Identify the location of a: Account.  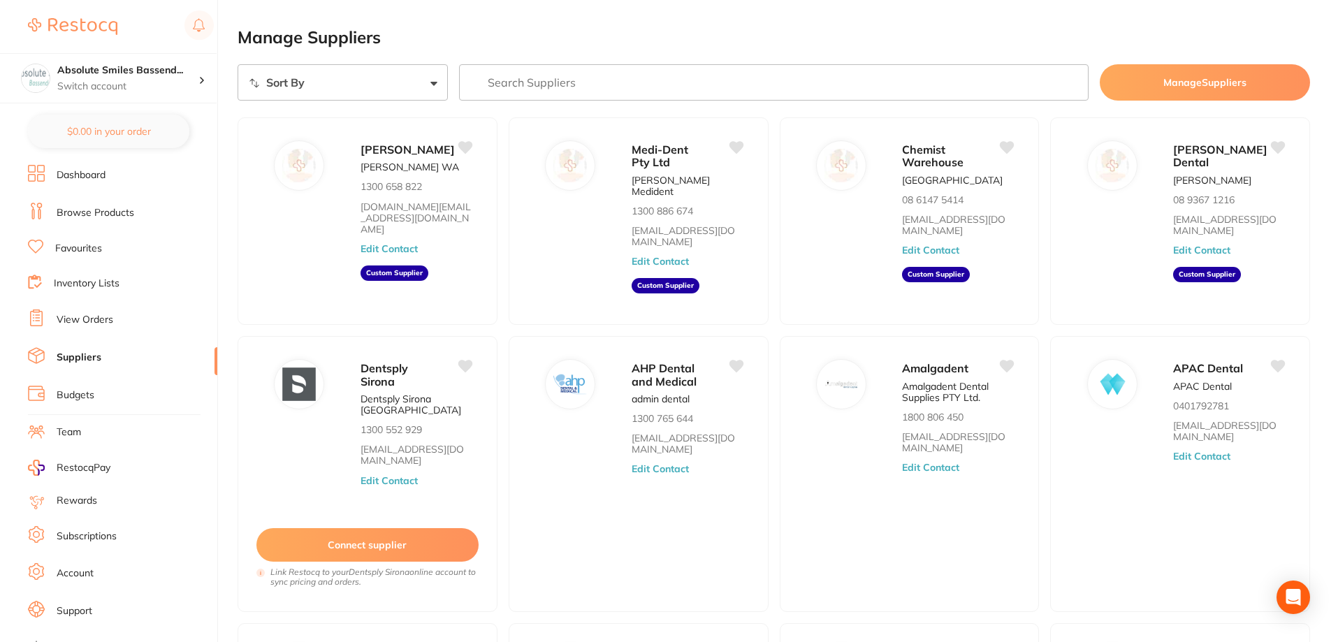
(75, 574).